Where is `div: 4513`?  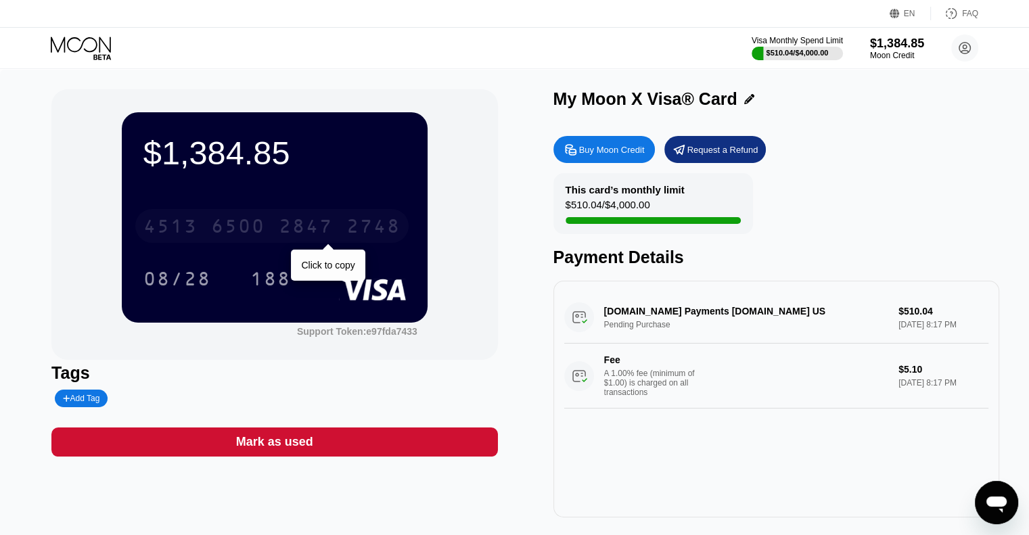
div: 4513 is located at coordinates (171, 228).